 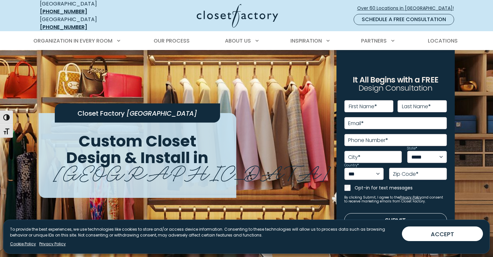 I want to click on span: Partners, so click(x=374, y=41).